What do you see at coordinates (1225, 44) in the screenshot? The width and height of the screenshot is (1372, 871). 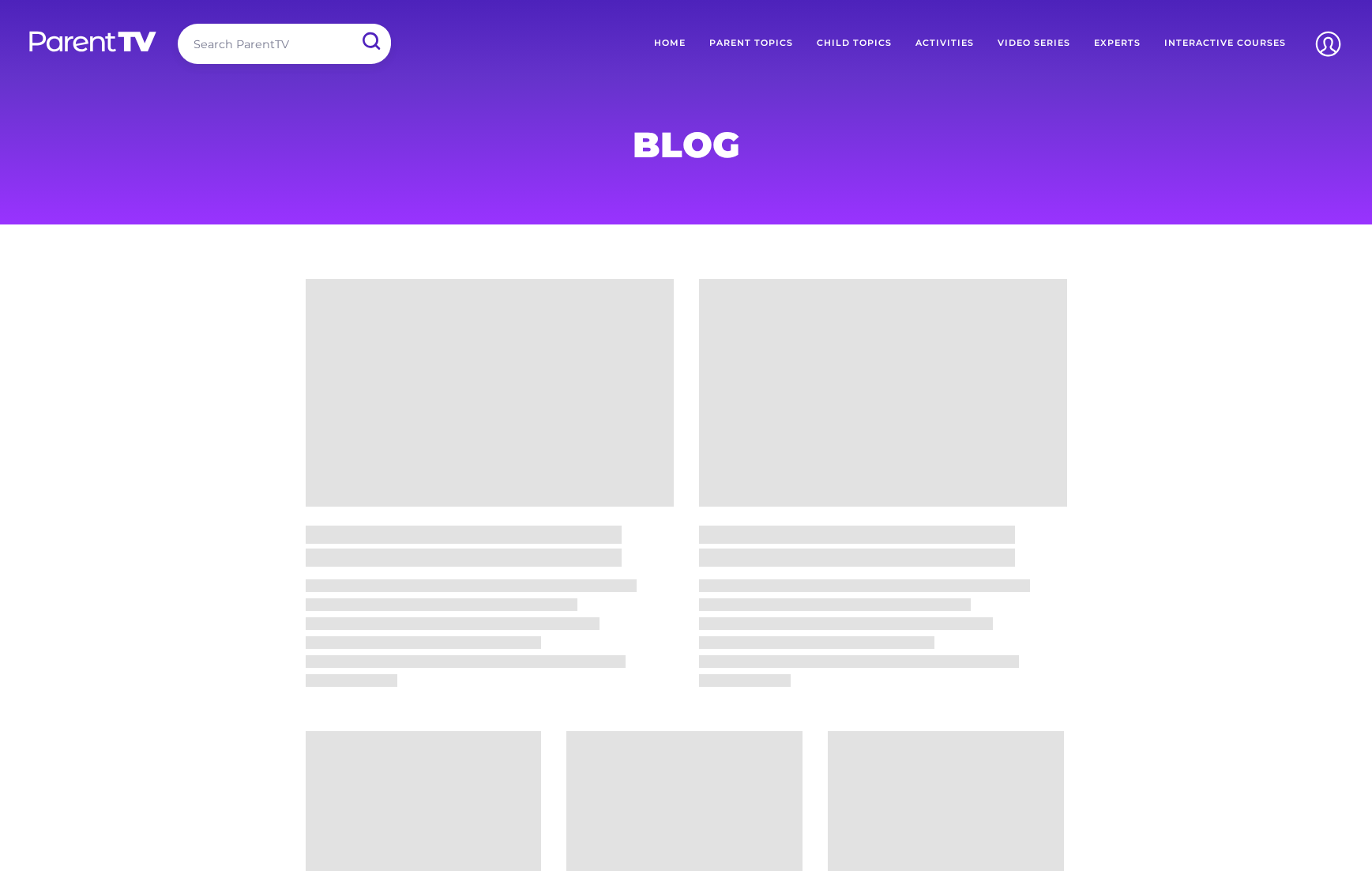 I see `a: Interactive Courses` at bounding box center [1225, 44].